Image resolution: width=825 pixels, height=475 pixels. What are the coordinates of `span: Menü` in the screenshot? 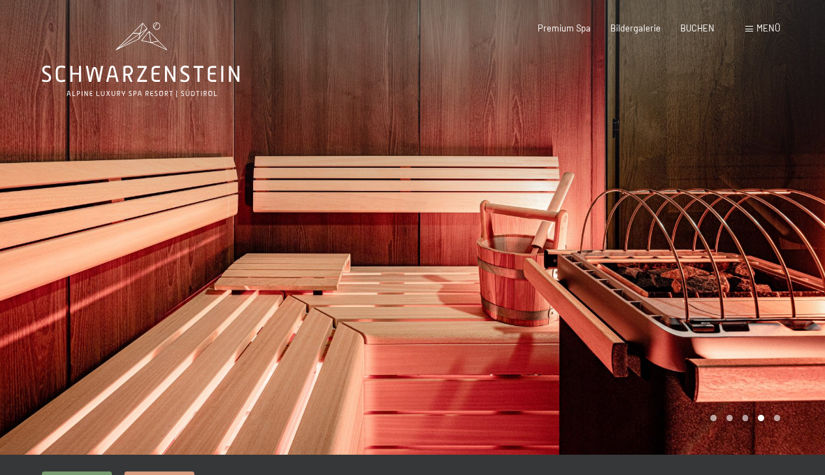 It's located at (768, 28).